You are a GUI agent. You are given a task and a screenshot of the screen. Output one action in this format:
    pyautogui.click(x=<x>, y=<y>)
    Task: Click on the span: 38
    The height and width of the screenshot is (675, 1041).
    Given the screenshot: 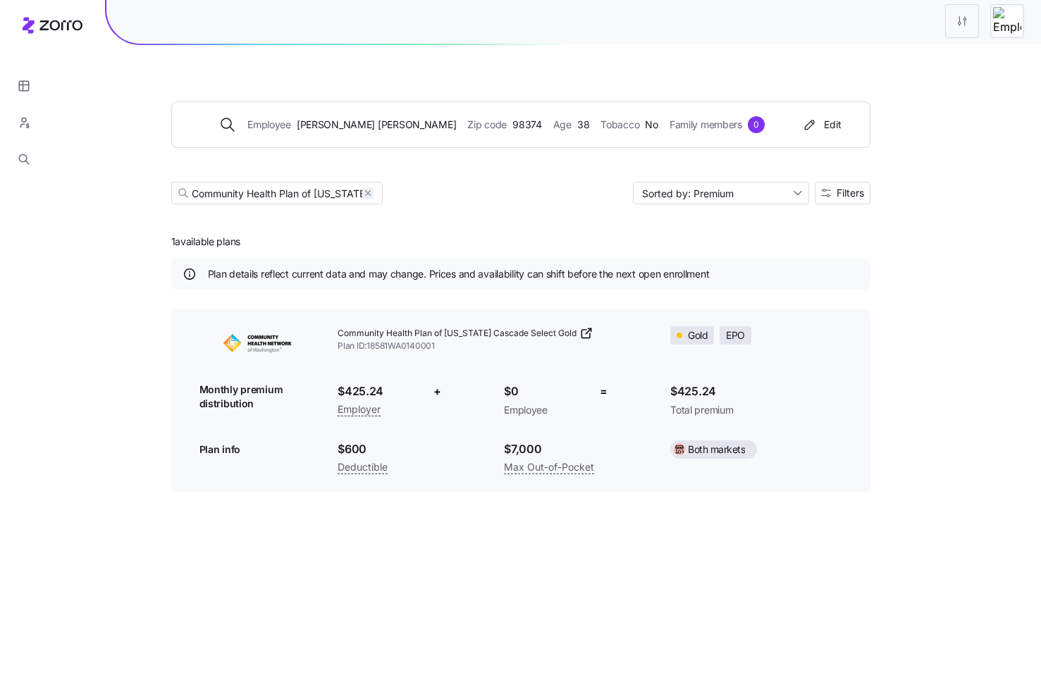 What is the action you would take?
    pyautogui.click(x=583, y=125)
    